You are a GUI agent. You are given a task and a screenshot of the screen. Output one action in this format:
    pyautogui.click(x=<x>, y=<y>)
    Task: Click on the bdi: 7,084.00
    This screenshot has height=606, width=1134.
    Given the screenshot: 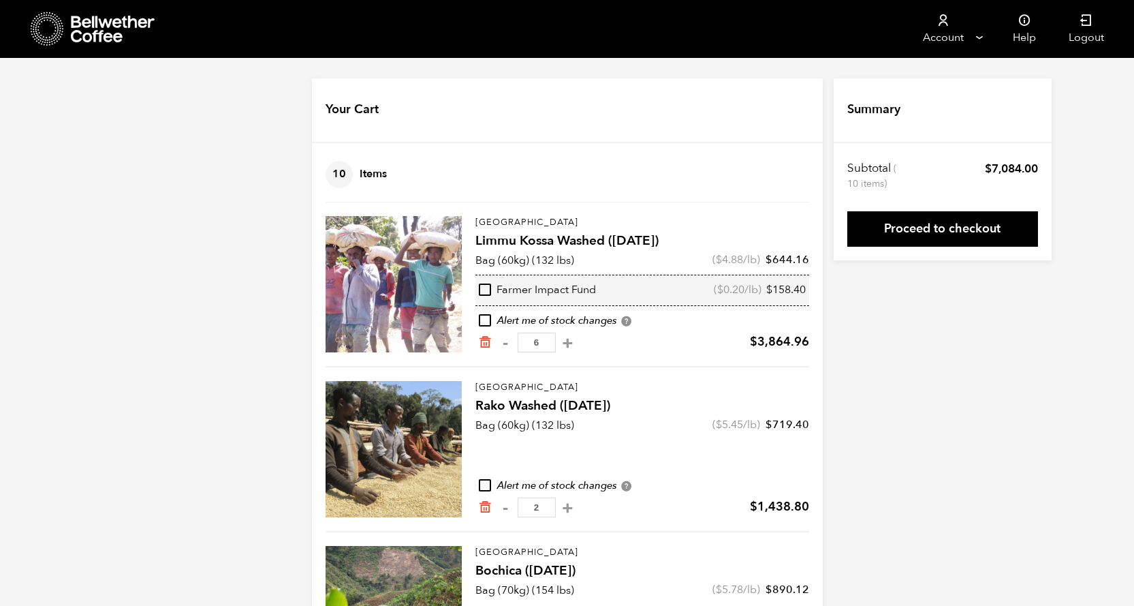 What is the action you would take?
    pyautogui.click(x=1012, y=168)
    